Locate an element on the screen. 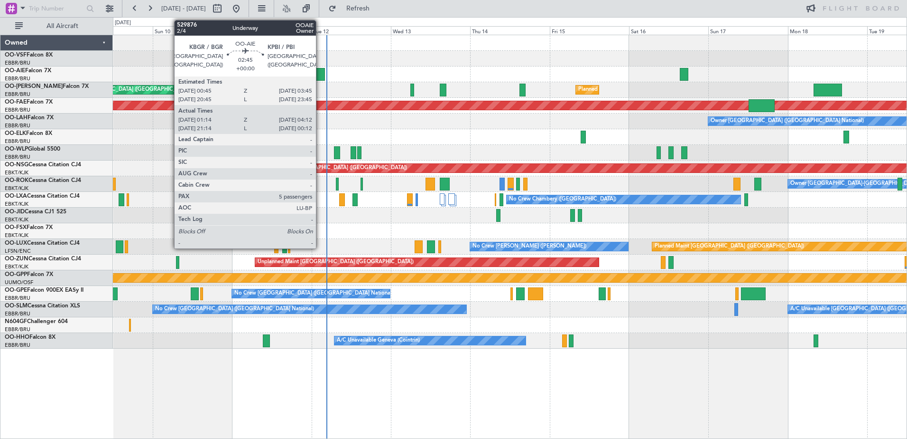 This screenshot has width=907, height=439. a: OO-JIDCessna CJ1 525 is located at coordinates (36, 212).